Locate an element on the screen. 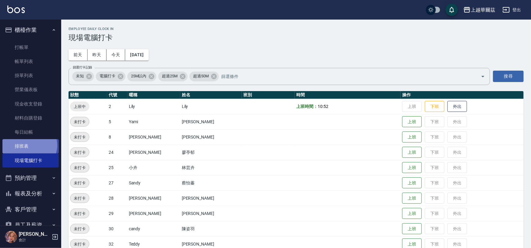 The width and height of the screenshot is (531, 248). button: save is located at coordinates (452, 10).